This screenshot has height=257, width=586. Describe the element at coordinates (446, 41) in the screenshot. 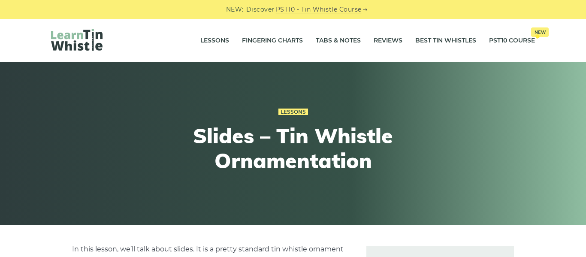

I see `a: Best Tin Whistles` at that location.